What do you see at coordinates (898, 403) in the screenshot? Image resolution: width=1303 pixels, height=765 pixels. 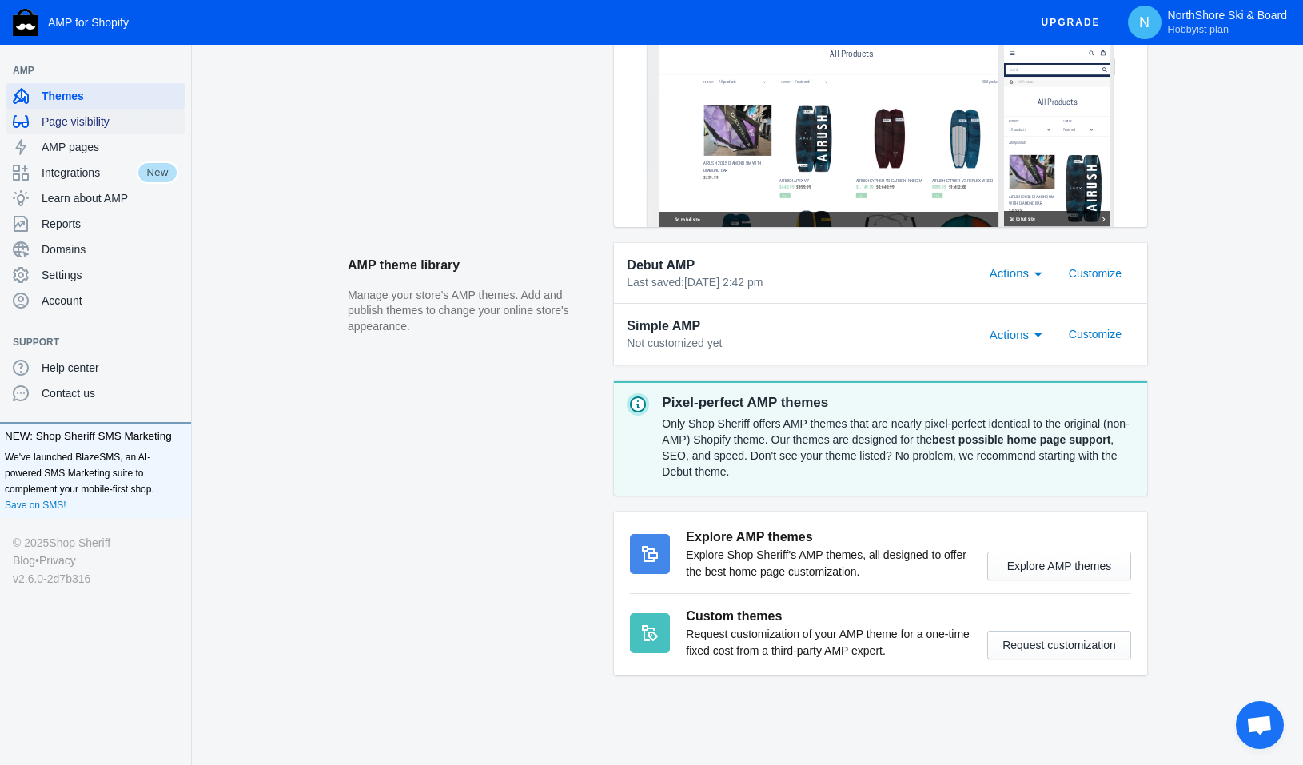 I see `p: Pixel-perfect AMP themes` at bounding box center [898, 403].